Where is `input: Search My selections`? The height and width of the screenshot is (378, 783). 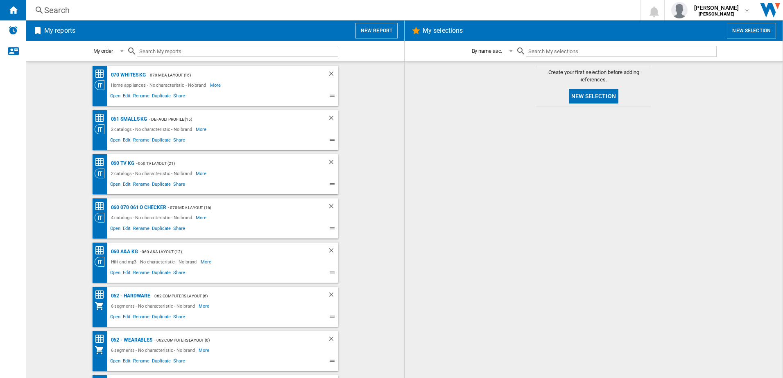
input: Search My selections is located at coordinates (621, 51).